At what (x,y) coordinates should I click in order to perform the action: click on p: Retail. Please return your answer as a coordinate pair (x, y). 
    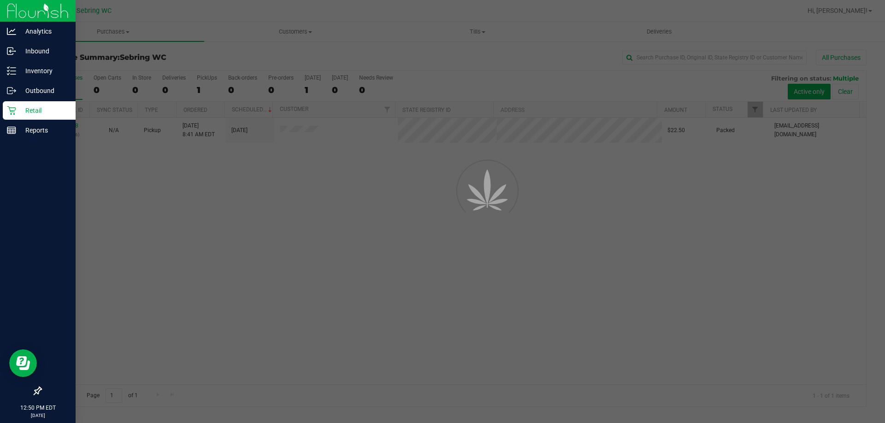
    Looking at the image, I should click on (44, 111).